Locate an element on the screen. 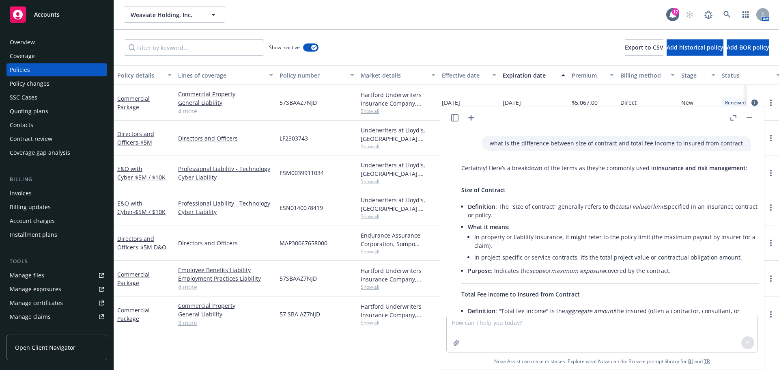 The width and height of the screenshot is (779, 370). li: : The "size of contract" generally refers to the or specified in an insurance contract or policy. is located at coordinates (613, 211).